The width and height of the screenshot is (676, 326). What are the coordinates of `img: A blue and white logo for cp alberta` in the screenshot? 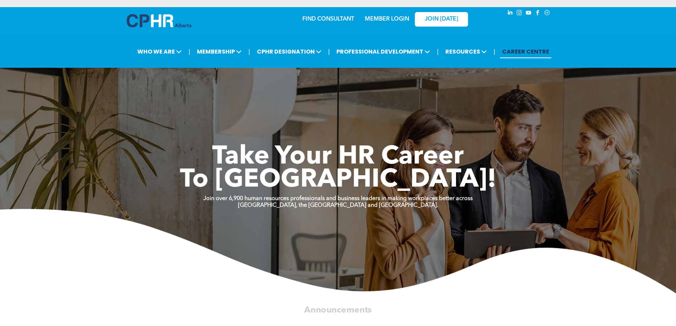 It's located at (159, 21).